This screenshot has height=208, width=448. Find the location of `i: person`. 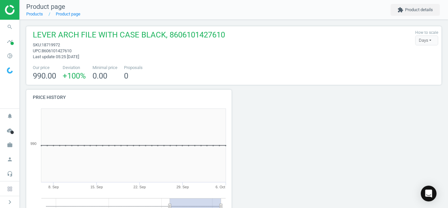

i: person is located at coordinates (10, 159).